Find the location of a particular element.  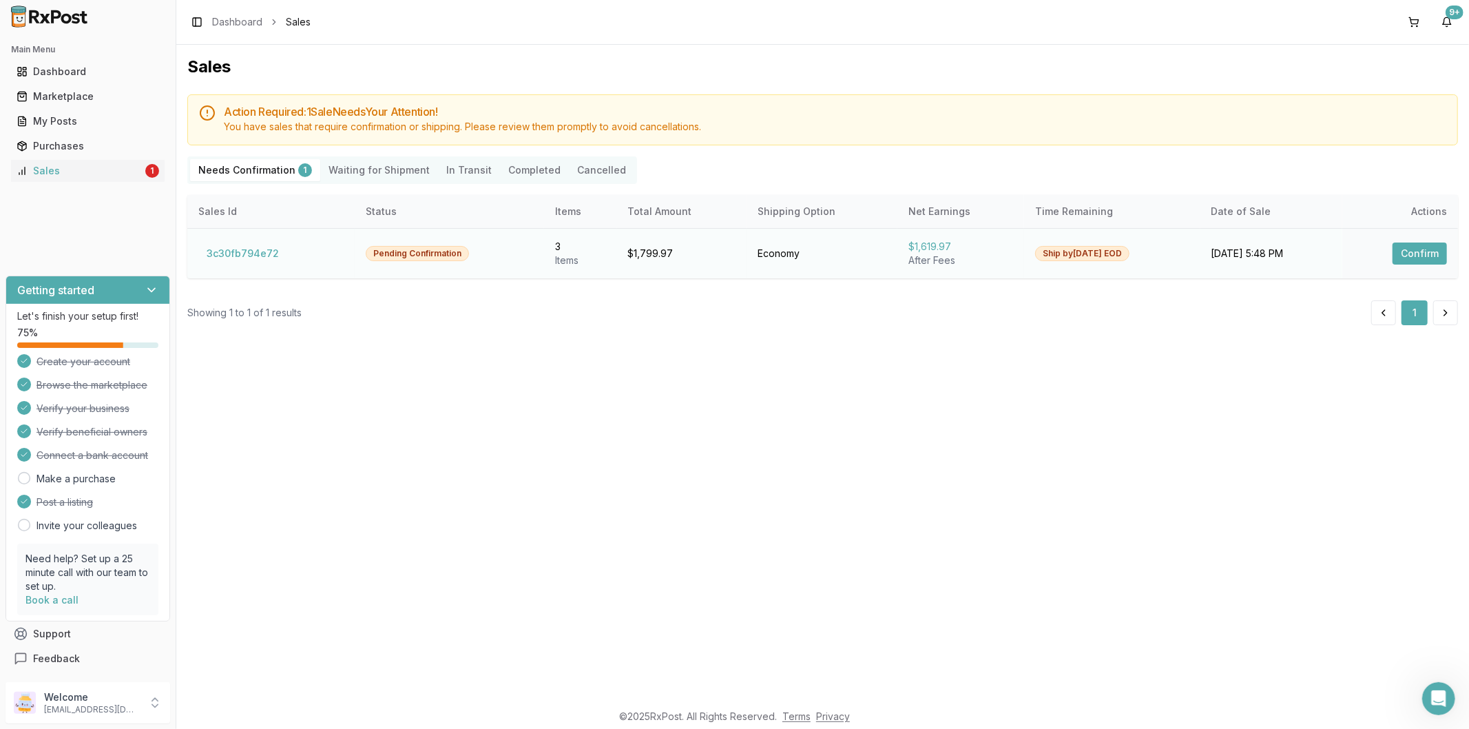

button: 1 is located at coordinates (1415, 313).